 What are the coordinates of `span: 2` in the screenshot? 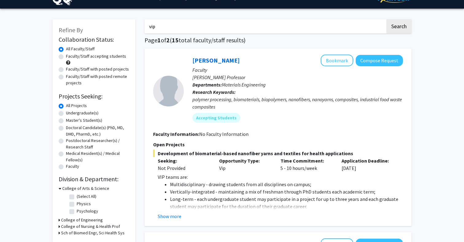 It's located at (168, 40).